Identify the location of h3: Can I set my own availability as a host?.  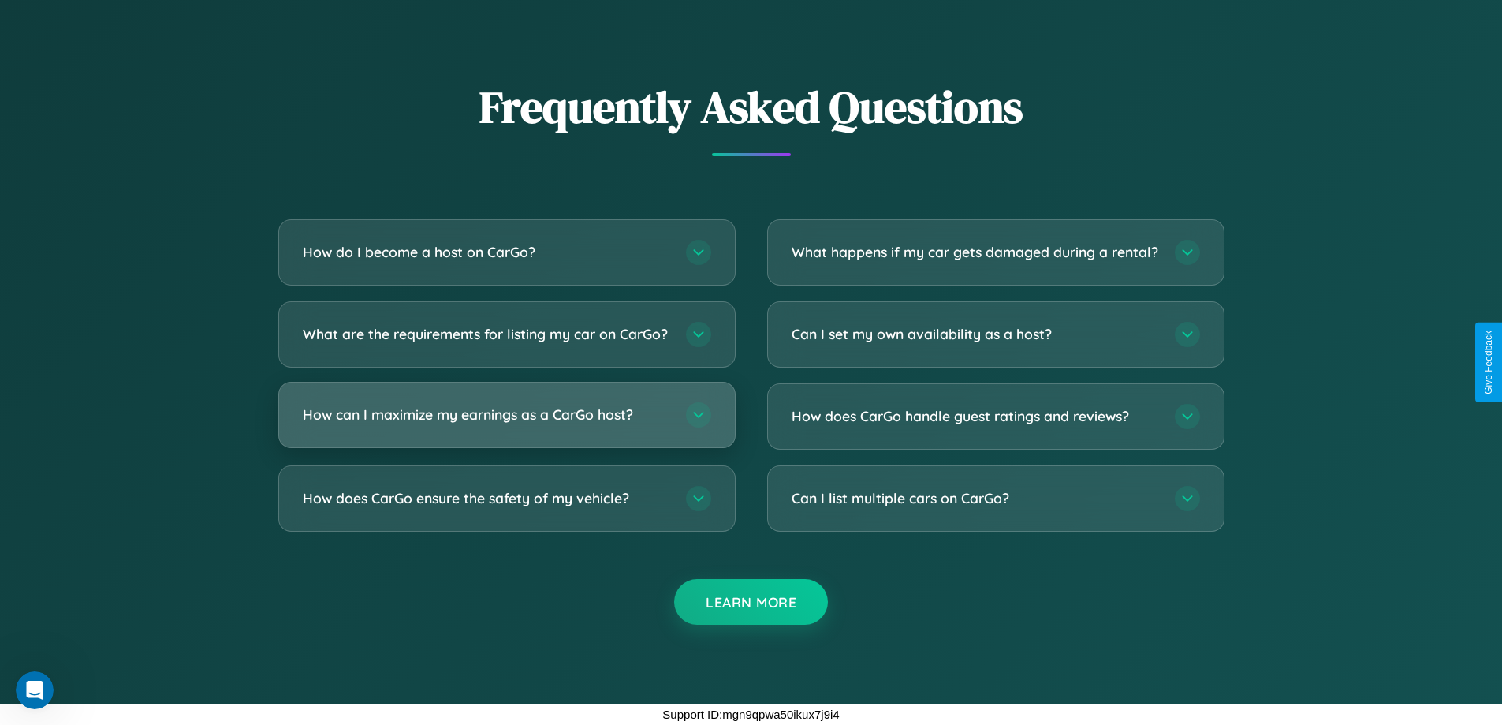
(975, 334).